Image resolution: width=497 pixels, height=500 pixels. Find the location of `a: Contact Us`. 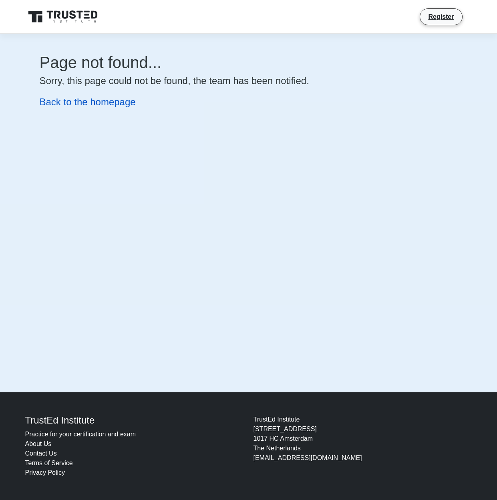

a: Contact Us is located at coordinates (41, 453).